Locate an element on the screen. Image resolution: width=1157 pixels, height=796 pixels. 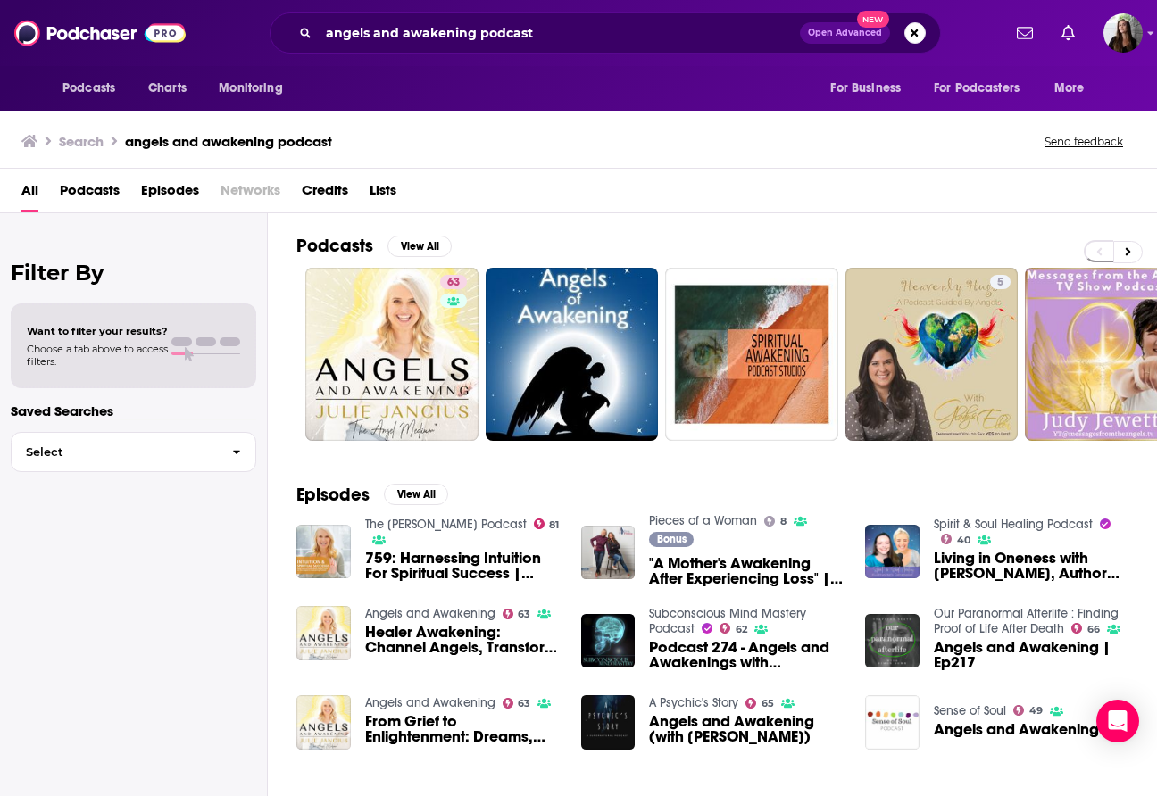
a: 49 is located at coordinates (1028, 711).